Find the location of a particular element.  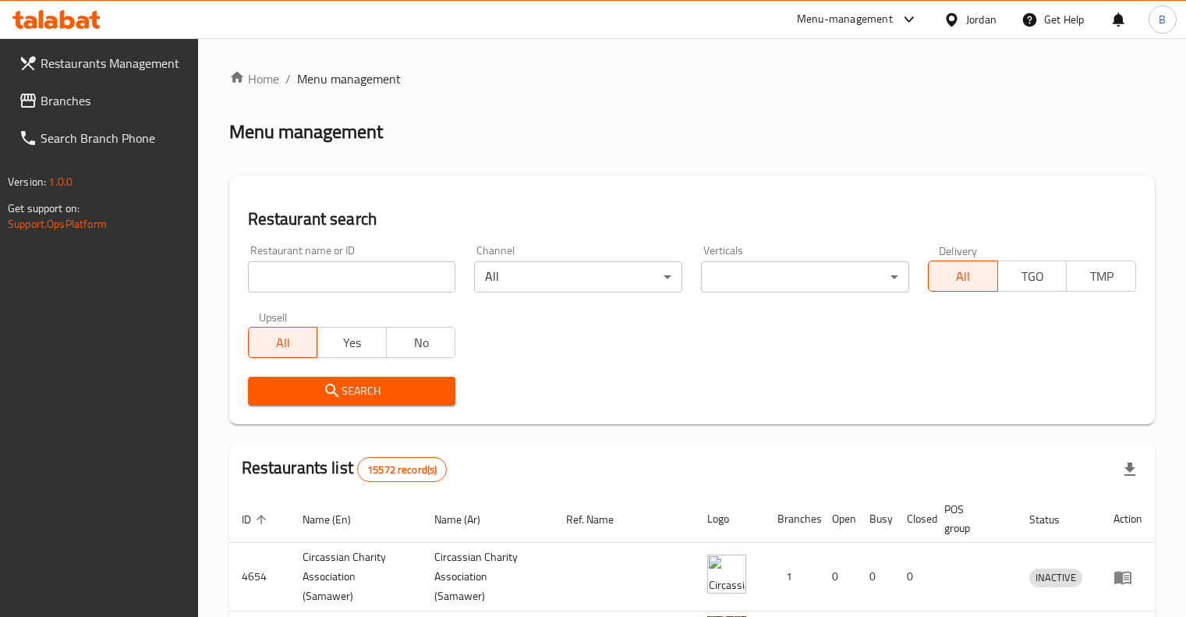

h2: Menu management is located at coordinates (306, 132).